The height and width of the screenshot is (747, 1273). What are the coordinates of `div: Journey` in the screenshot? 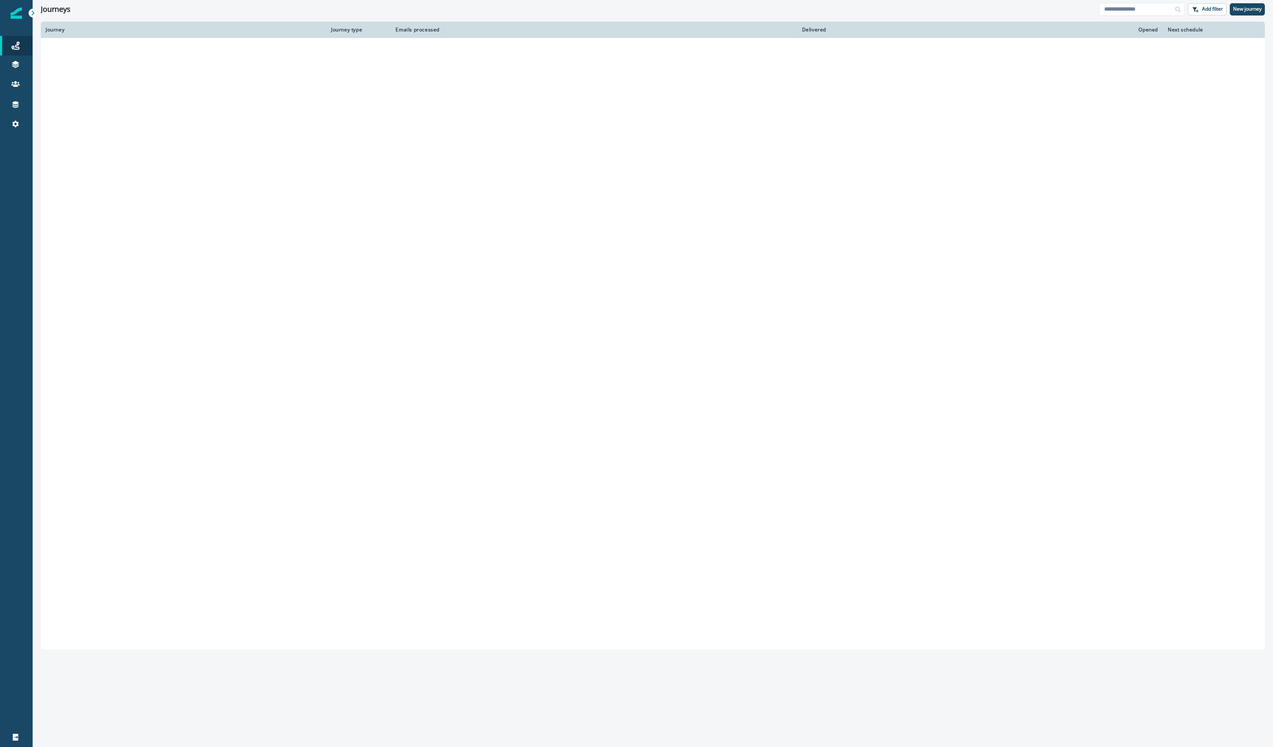 It's located at (184, 30).